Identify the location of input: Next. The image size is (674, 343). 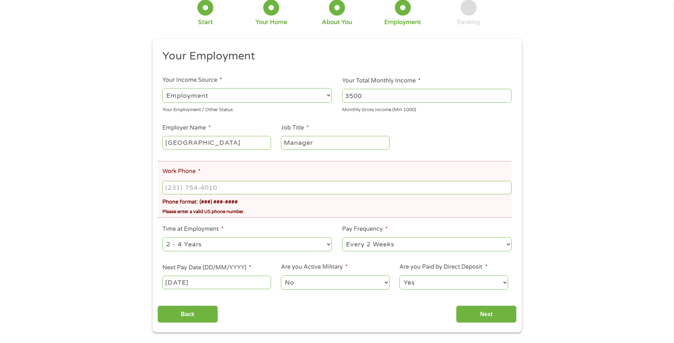
(486, 314).